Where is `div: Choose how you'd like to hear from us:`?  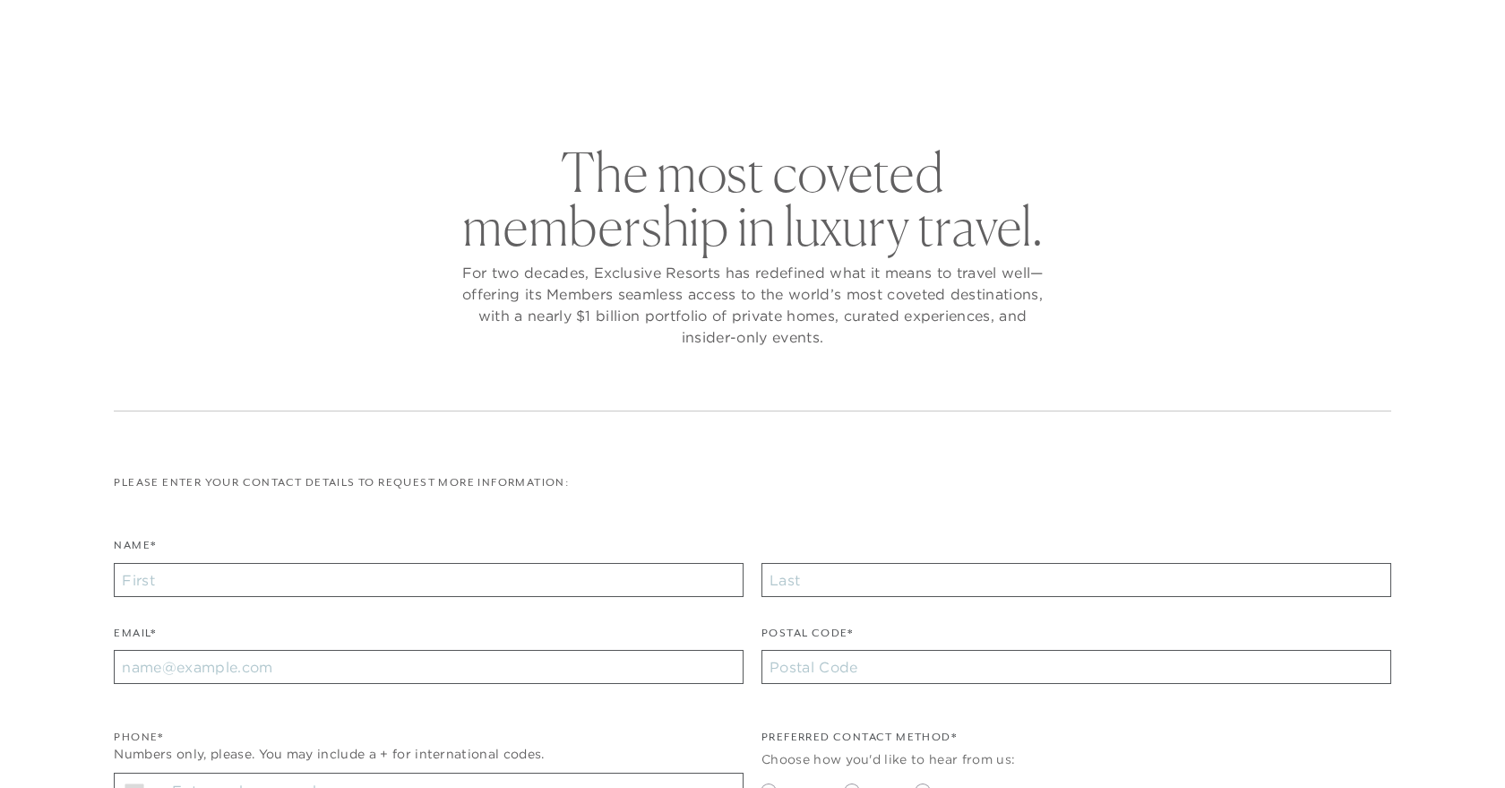 div: Choose how you'd like to hear from us: is located at coordinates (1076, 759).